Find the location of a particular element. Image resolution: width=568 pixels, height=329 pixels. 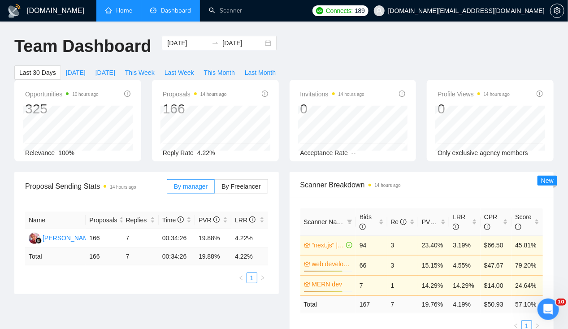

time: 10 hours ago is located at coordinates (85, 94).